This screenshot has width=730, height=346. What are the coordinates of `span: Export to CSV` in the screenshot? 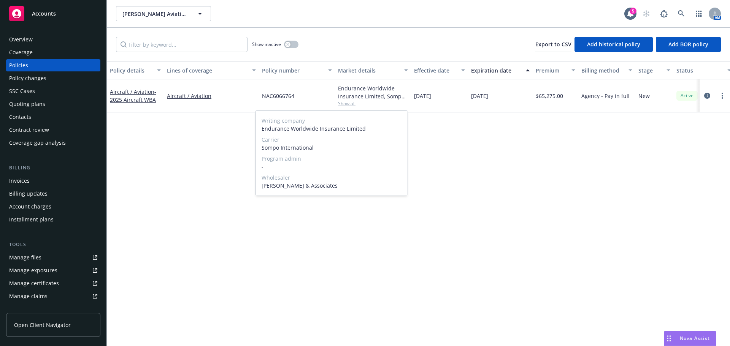 It's located at (553, 44).